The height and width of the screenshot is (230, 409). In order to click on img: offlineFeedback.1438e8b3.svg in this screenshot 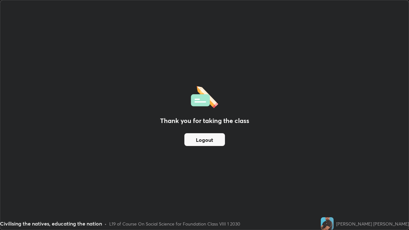, I will do `click(205, 96)`.